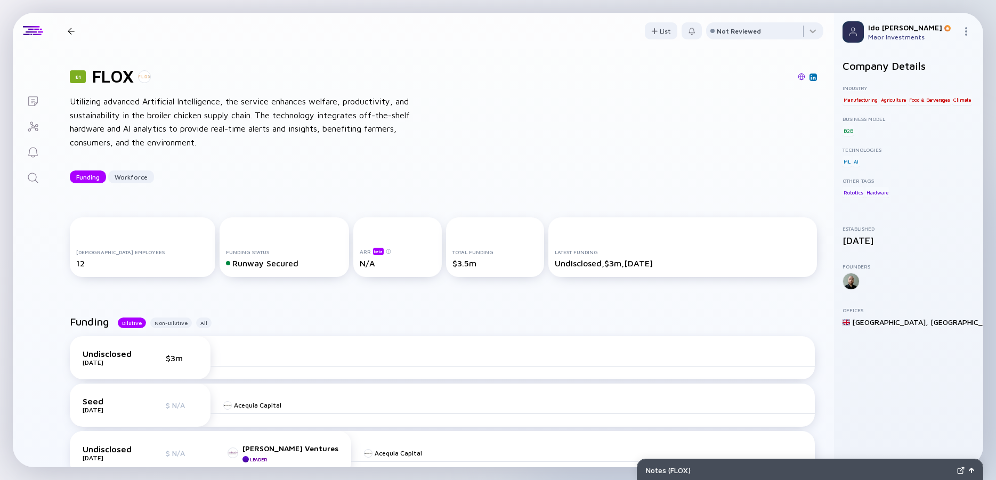  What do you see at coordinates (913, 37) in the screenshot?
I see `div: Maor Investments` at bounding box center [913, 37].